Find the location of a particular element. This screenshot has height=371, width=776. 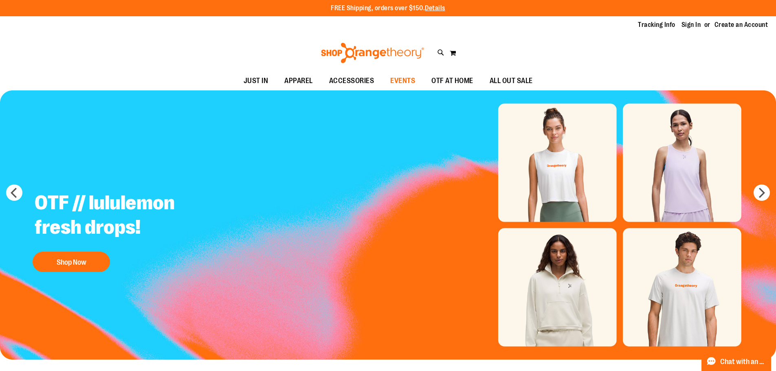

h2: OTF // lululemon fresh drops! is located at coordinates (129, 216).